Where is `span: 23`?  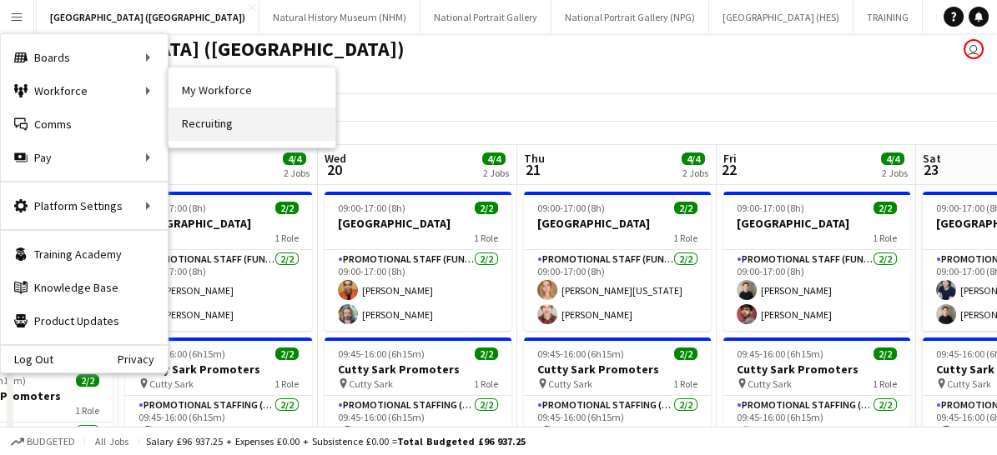
span: 23 is located at coordinates (930, 169).